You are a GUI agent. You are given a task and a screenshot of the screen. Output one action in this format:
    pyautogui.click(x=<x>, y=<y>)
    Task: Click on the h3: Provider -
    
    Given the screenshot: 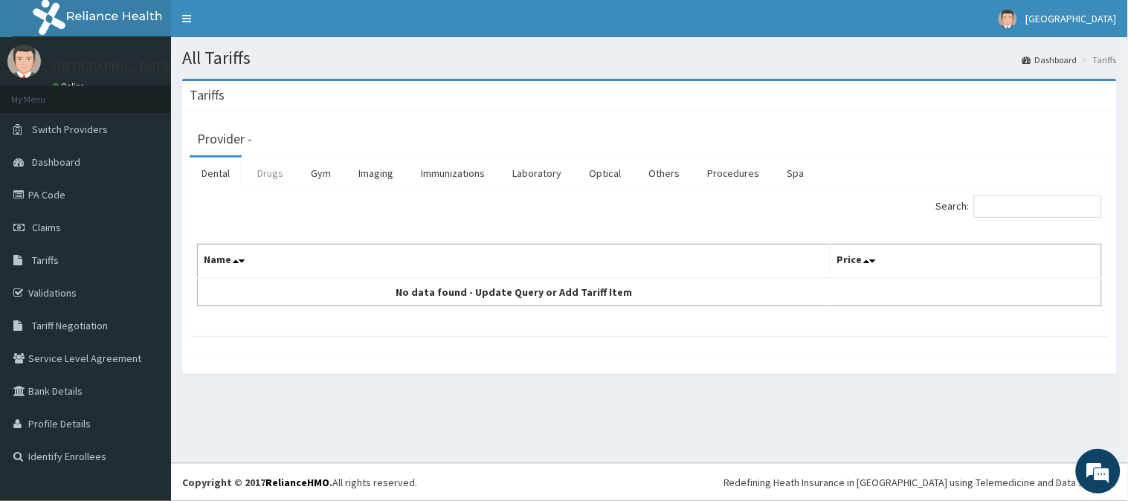 What is the action you would take?
    pyautogui.click(x=225, y=139)
    